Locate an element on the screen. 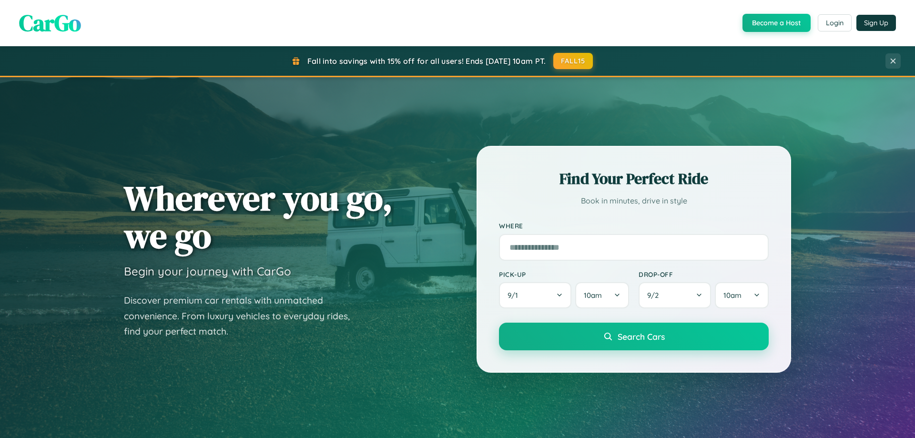 This screenshot has width=915, height=438. p: Book in minutes, drive in style is located at coordinates (634, 201).